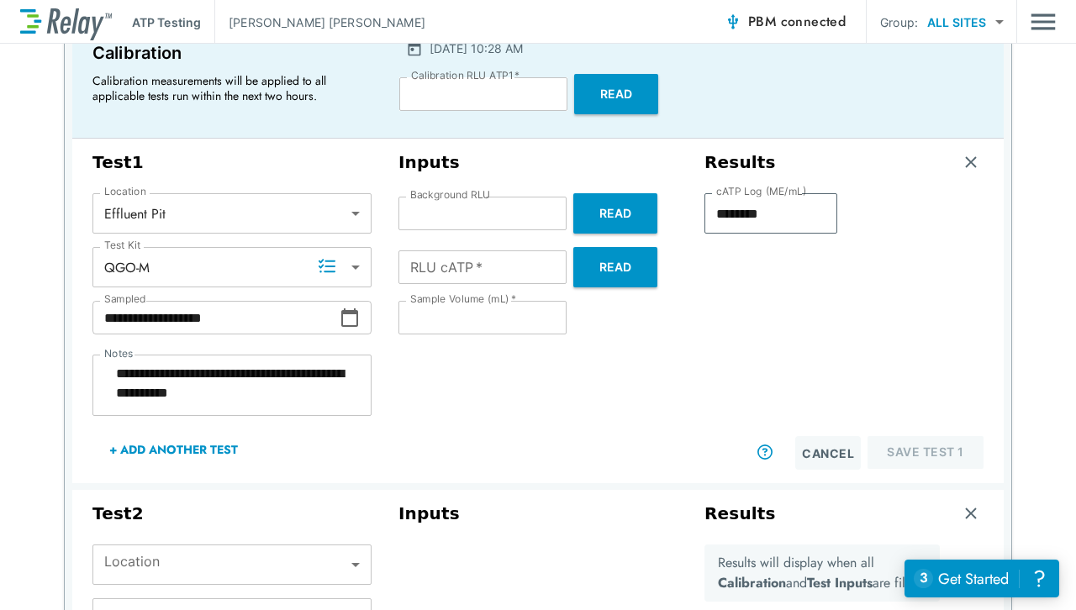 The width and height of the screenshot is (1076, 610). What do you see at coordinates (125, 192) in the screenshot?
I see `label: Location` at bounding box center [125, 192].